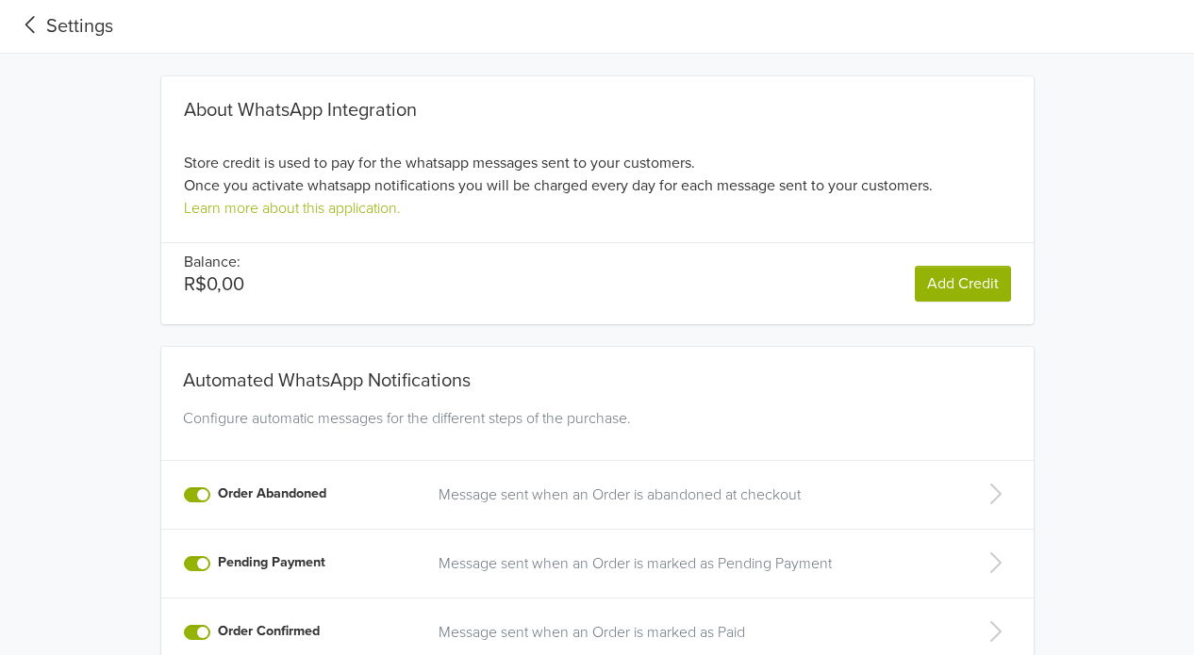  Describe the element at coordinates (214, 285) in the screenshot. I see `p: R$0,00` at that location.